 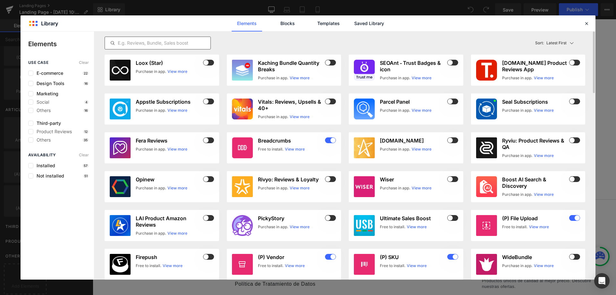 What do you see at coordinates (165, 207) in the screenshot?
I see `p: Servicio al cliente` at bounding box center [165, 207].